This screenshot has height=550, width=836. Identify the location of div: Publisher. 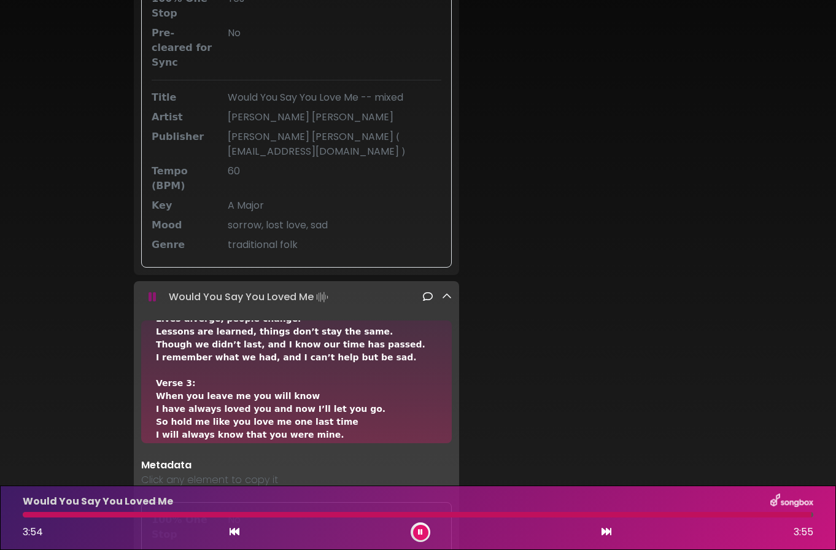
(182, 144).